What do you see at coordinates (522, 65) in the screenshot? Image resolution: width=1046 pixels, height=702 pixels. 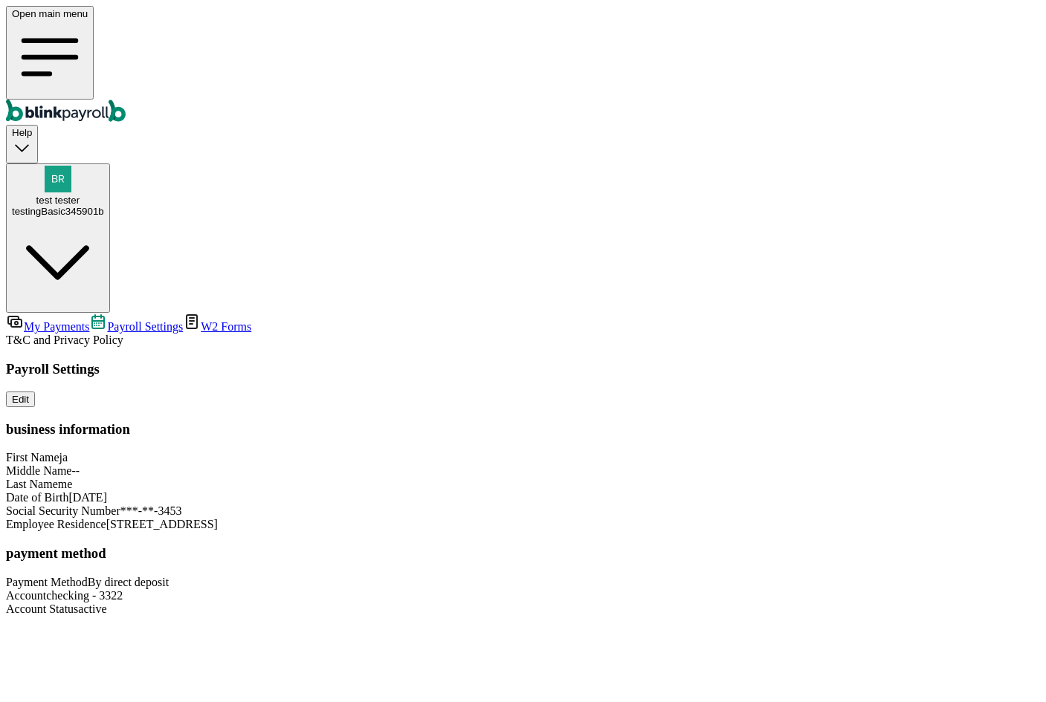 I see `nav: Global` at bounding box center [522, 65].